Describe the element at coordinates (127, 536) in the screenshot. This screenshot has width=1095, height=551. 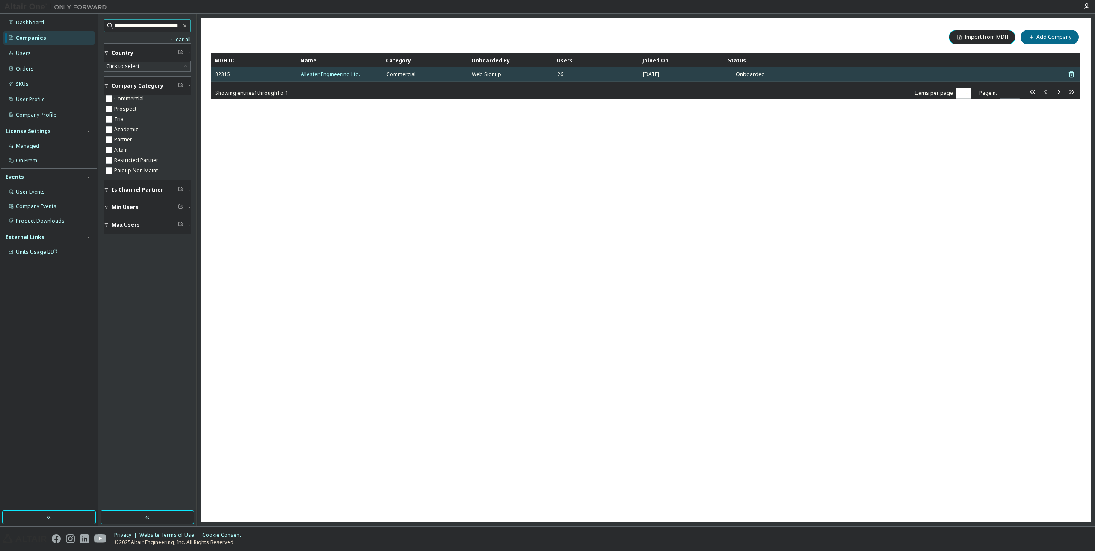
I see `div: Privacy` at that location.